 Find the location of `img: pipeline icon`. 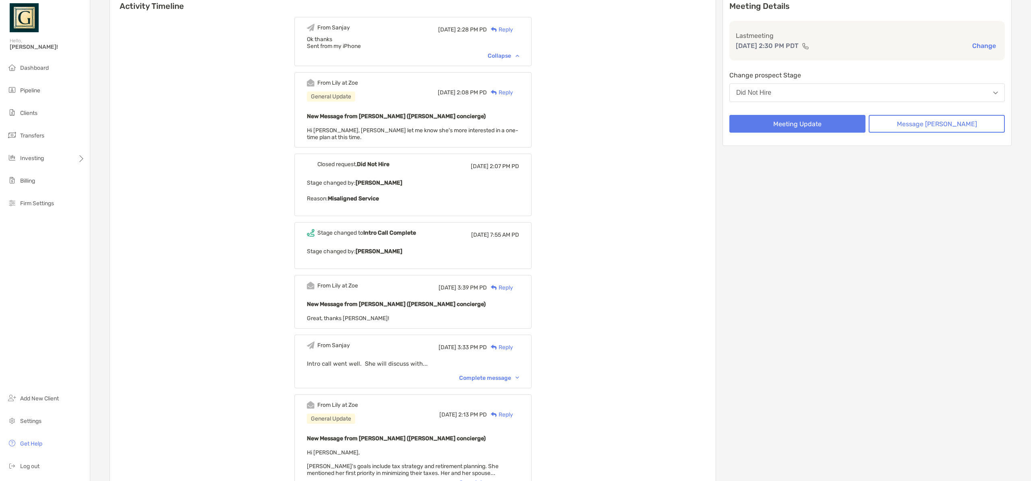

img: pipeline icon is located at coordinates (12, 90).